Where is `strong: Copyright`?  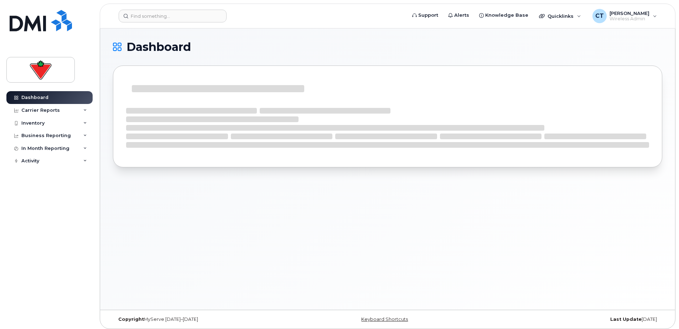 strong: Copyright is located at coordinates (131, 319).